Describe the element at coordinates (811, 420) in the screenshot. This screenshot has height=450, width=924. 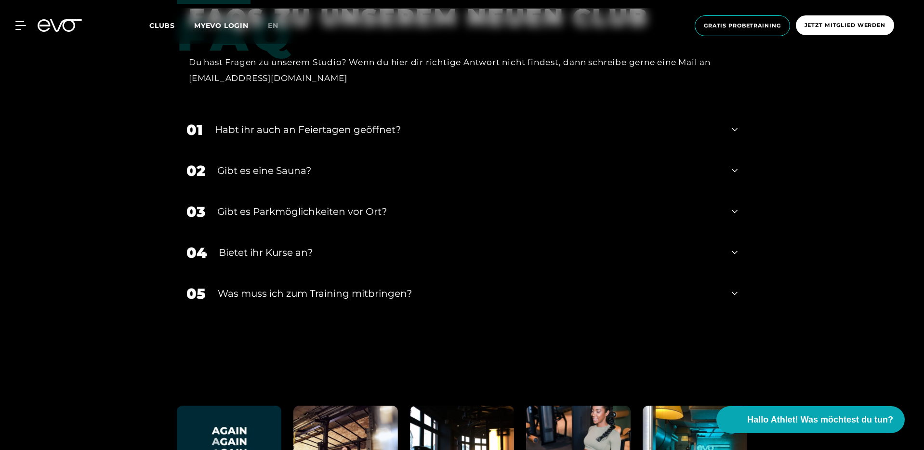
I see `button: Hallo Athlet! Was möchtest du tun?` at that location.